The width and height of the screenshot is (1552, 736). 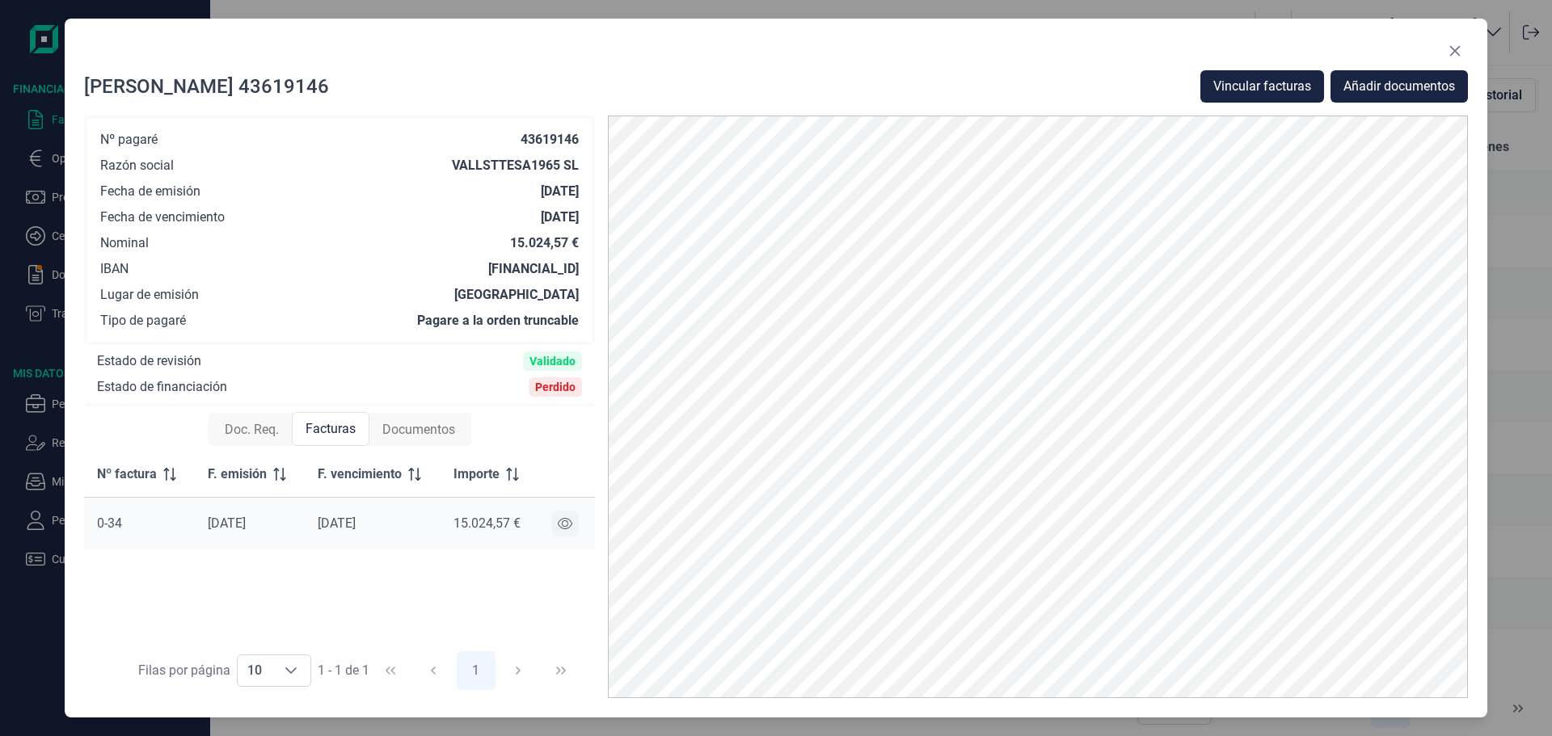 What do you see at coordinates (114, 269) in the screenshot?
I see `div: IBAN` at bounding box center [114, 269].